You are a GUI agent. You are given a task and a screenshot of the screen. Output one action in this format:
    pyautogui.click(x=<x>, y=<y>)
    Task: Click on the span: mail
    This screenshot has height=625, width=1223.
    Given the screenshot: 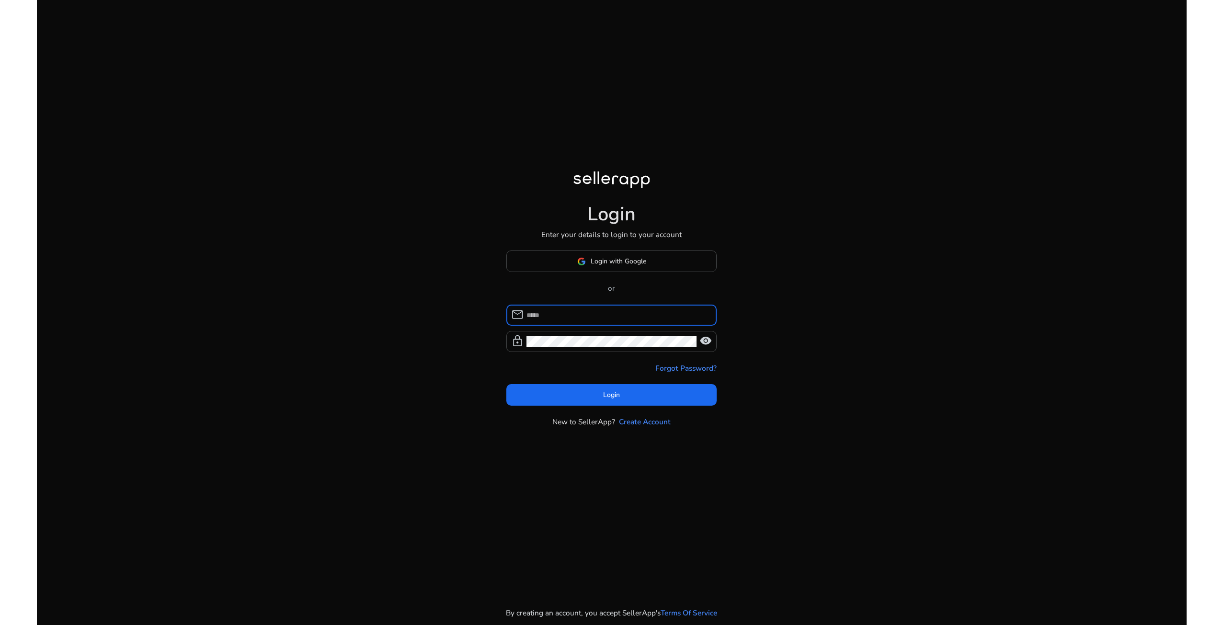 What is the action you would take?
    pyautogui.click(x=517, y=315)
    